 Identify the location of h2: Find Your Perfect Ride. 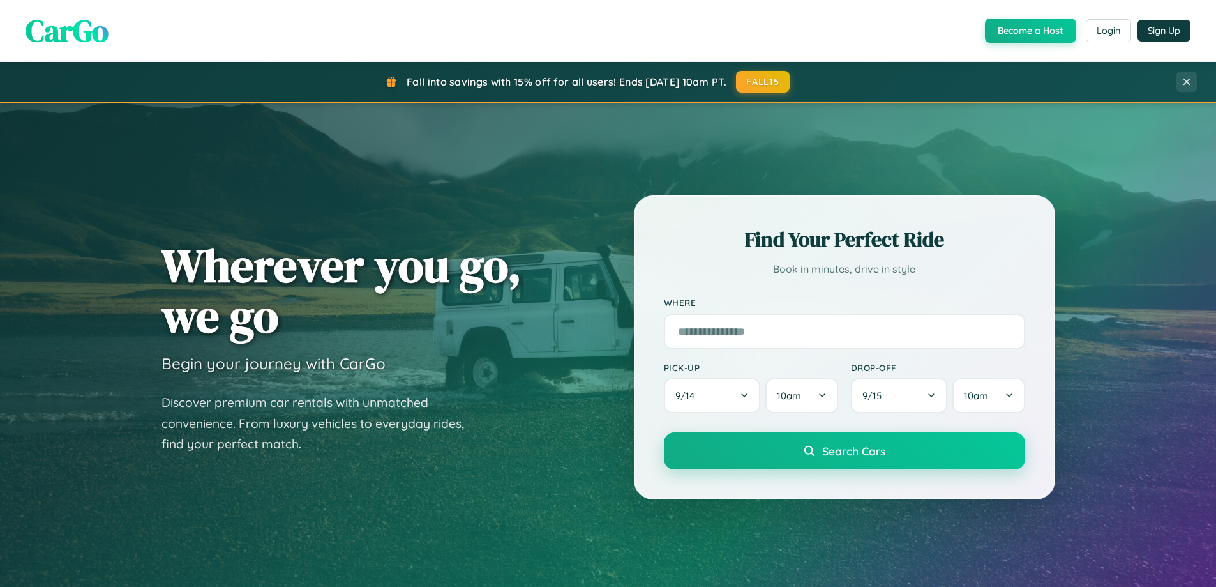
(845, 239).